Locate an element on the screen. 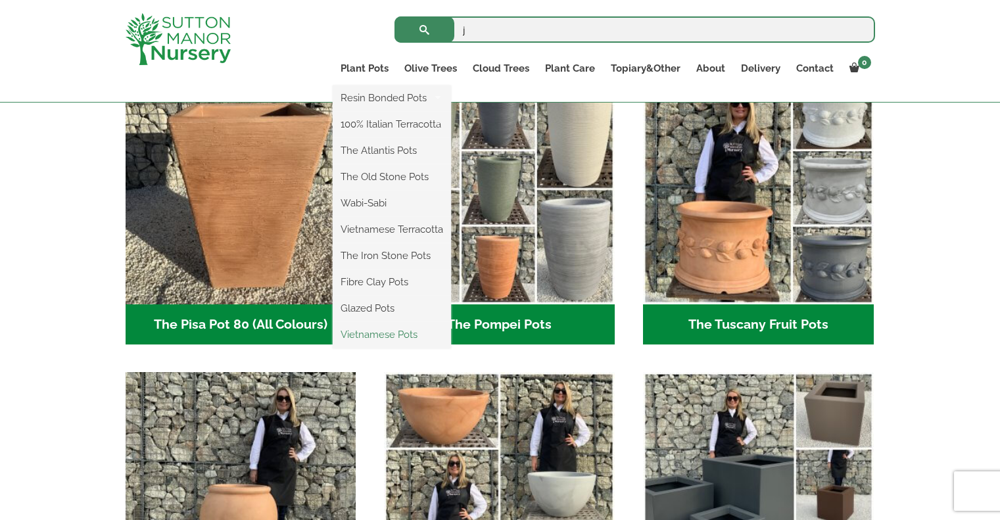  a: Fibre Clay Pots is located at coordinates (392, 282).